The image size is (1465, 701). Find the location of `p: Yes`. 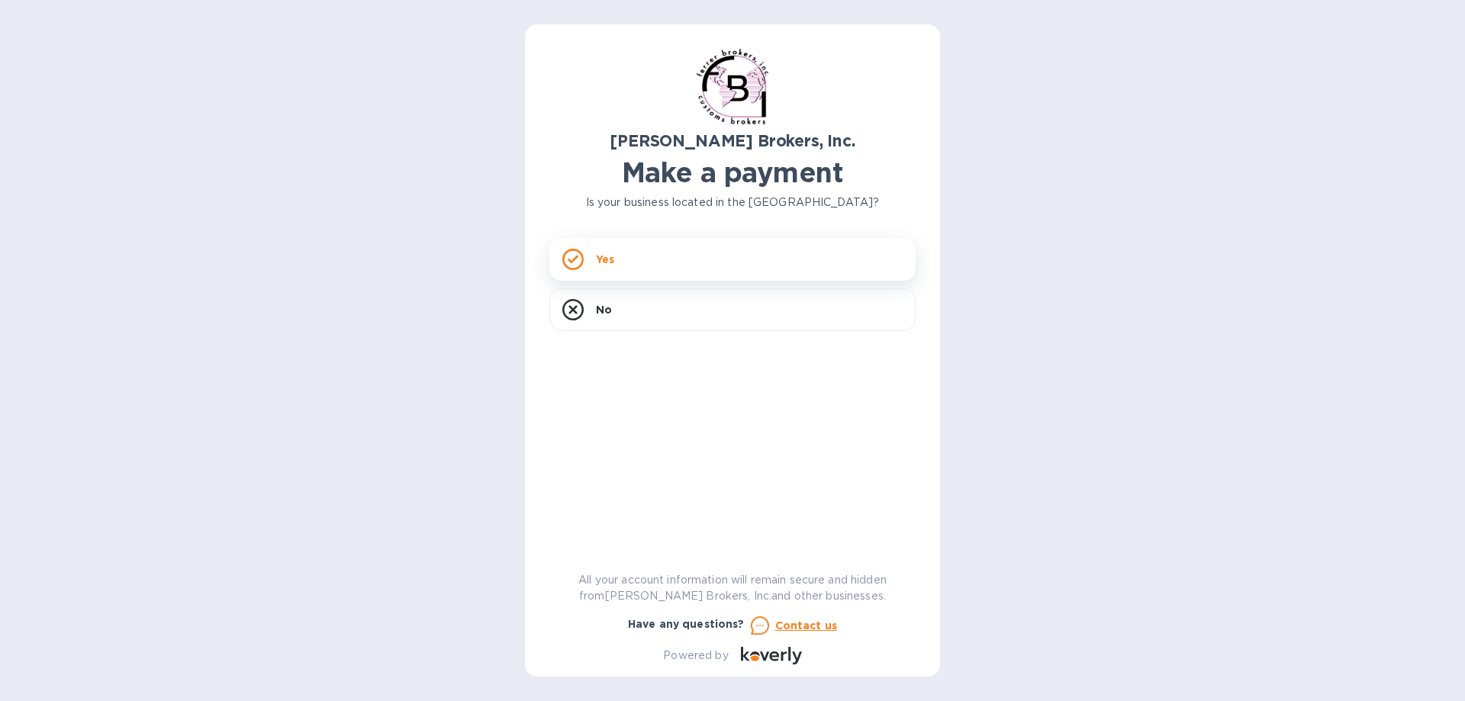

p: Yes is located at coordinates (605, 259).